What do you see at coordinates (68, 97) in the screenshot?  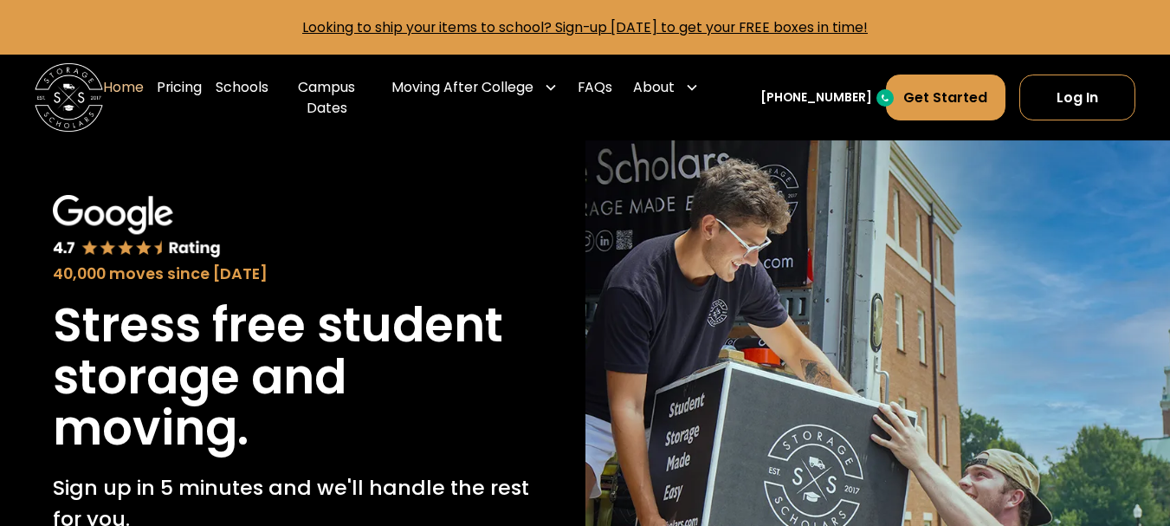 I see `img: Storage Scholars main logo` at bounding box center [68, 97].